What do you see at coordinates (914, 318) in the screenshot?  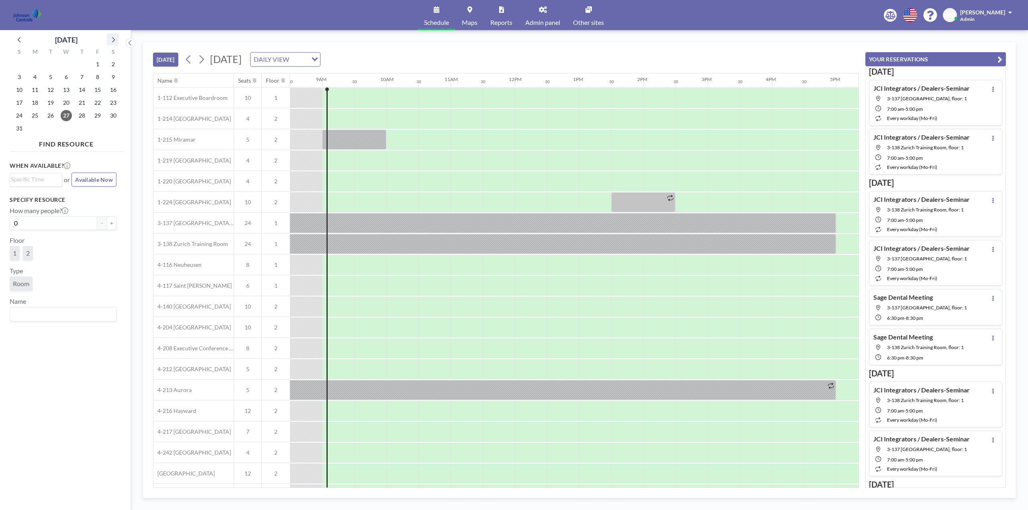 I see `span: 8:30 PM` at bounding box center [914, 318].